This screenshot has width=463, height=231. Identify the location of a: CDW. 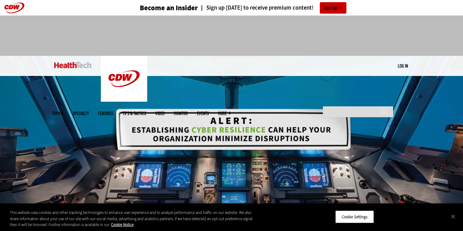
(124, 100).